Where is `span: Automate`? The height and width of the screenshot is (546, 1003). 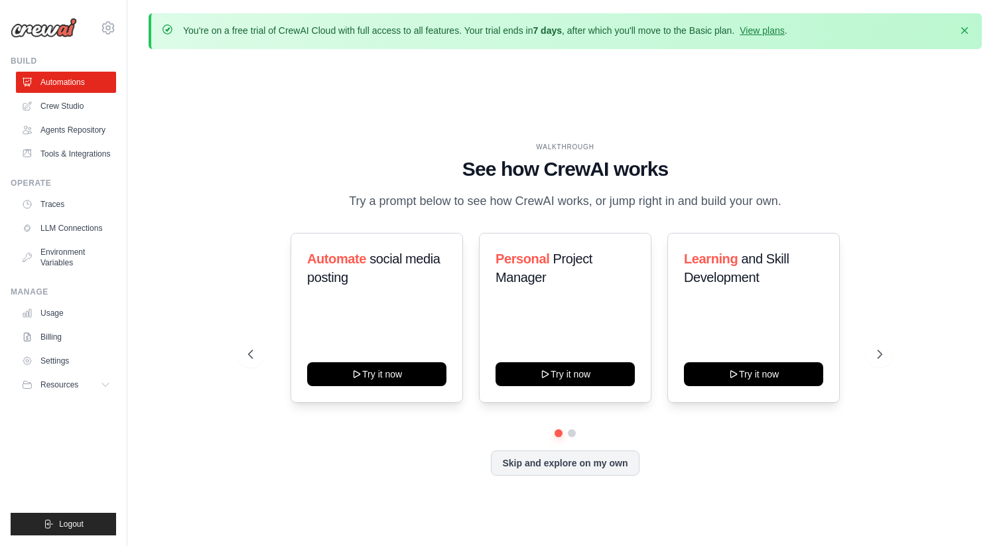
span: Automate is located at coordinates (336, 259).